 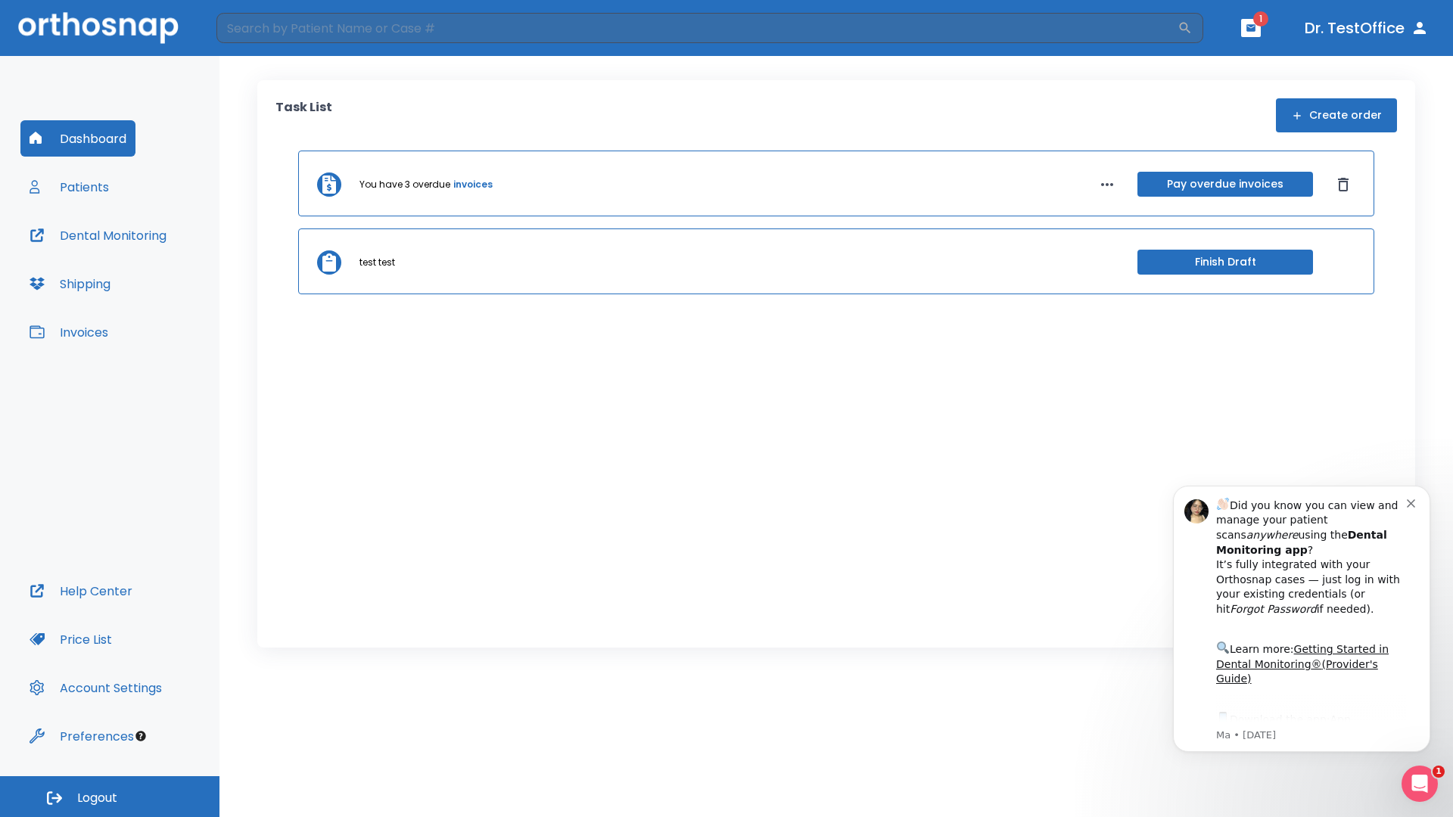 What do you see at coordinates (70, 640) in the screenshot?
I see `button: Price List` at bounding box center [70, 640].